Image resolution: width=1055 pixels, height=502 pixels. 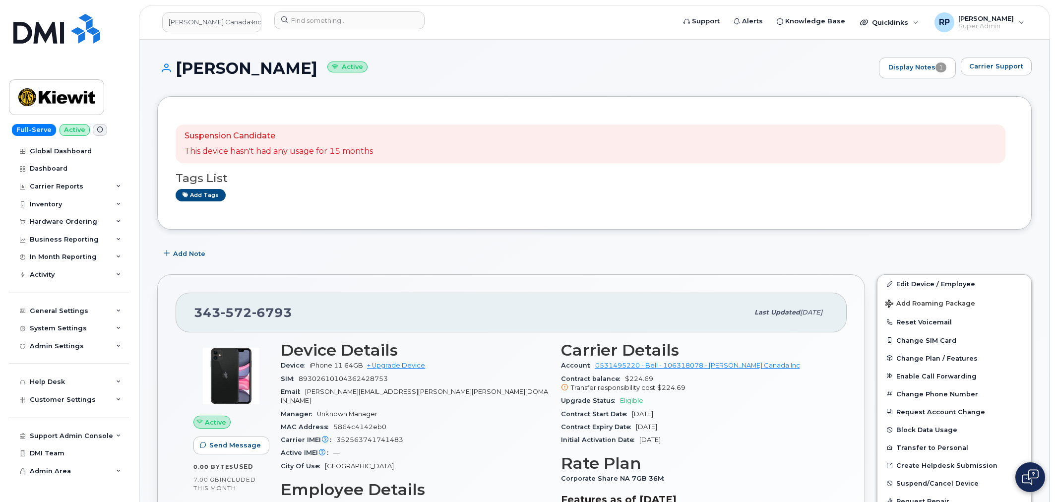 What do you see at coordinates (936, 375) in the screenshot?
I see `span: Enable Call Forwarding` at bounding box center [936, 375].